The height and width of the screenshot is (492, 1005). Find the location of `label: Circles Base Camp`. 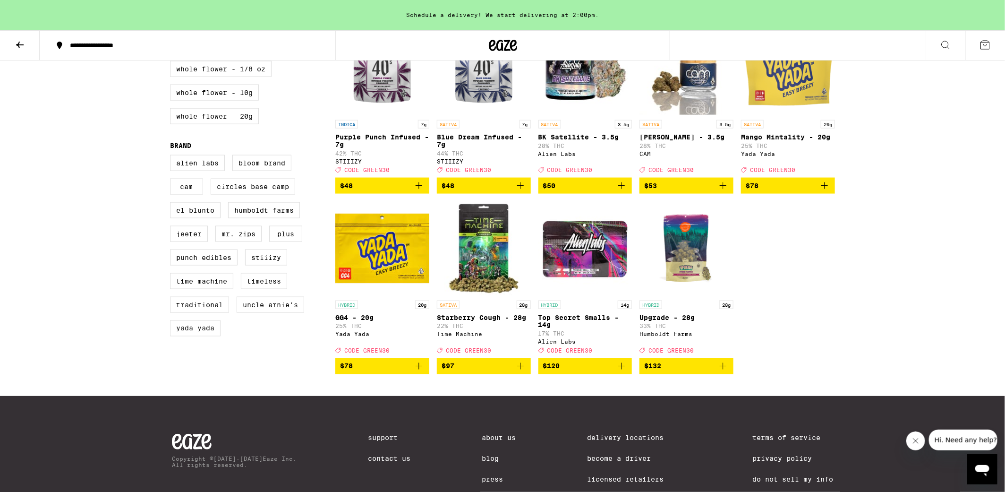

label: Circles Base Camp is located at coordinates (253, 187).